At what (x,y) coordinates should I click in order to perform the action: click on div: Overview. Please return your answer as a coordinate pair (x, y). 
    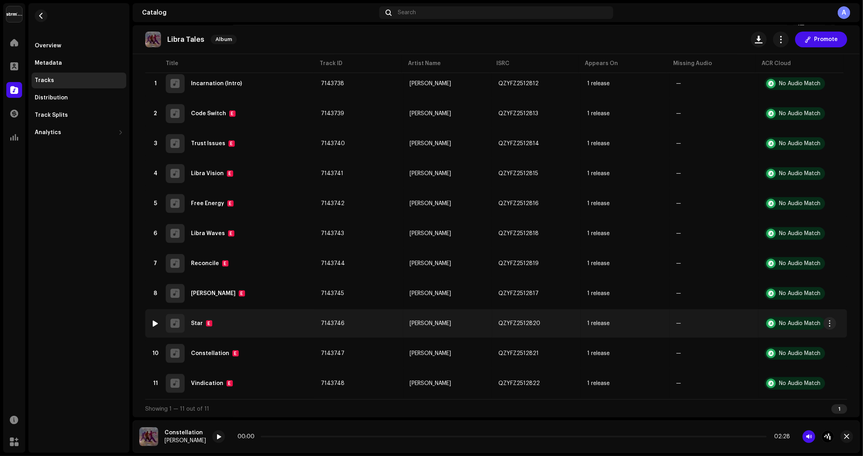
    Looking at the image, I should click on (48, 46).